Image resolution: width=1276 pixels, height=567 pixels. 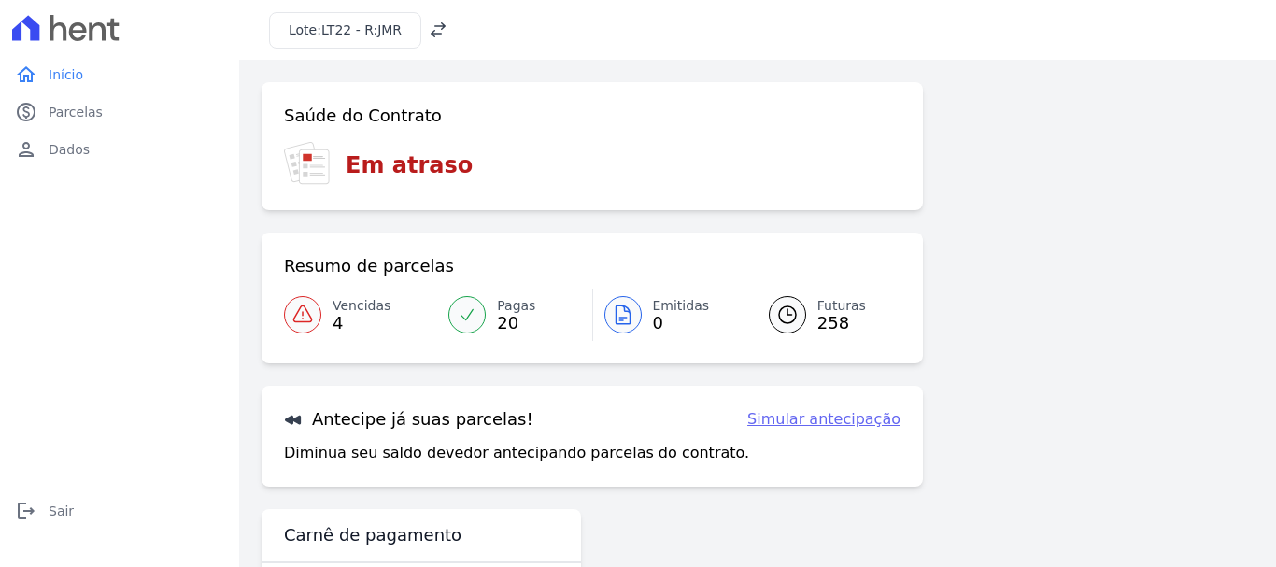 I want to click on a: Simular antecipação, so click(x=824, y=419).